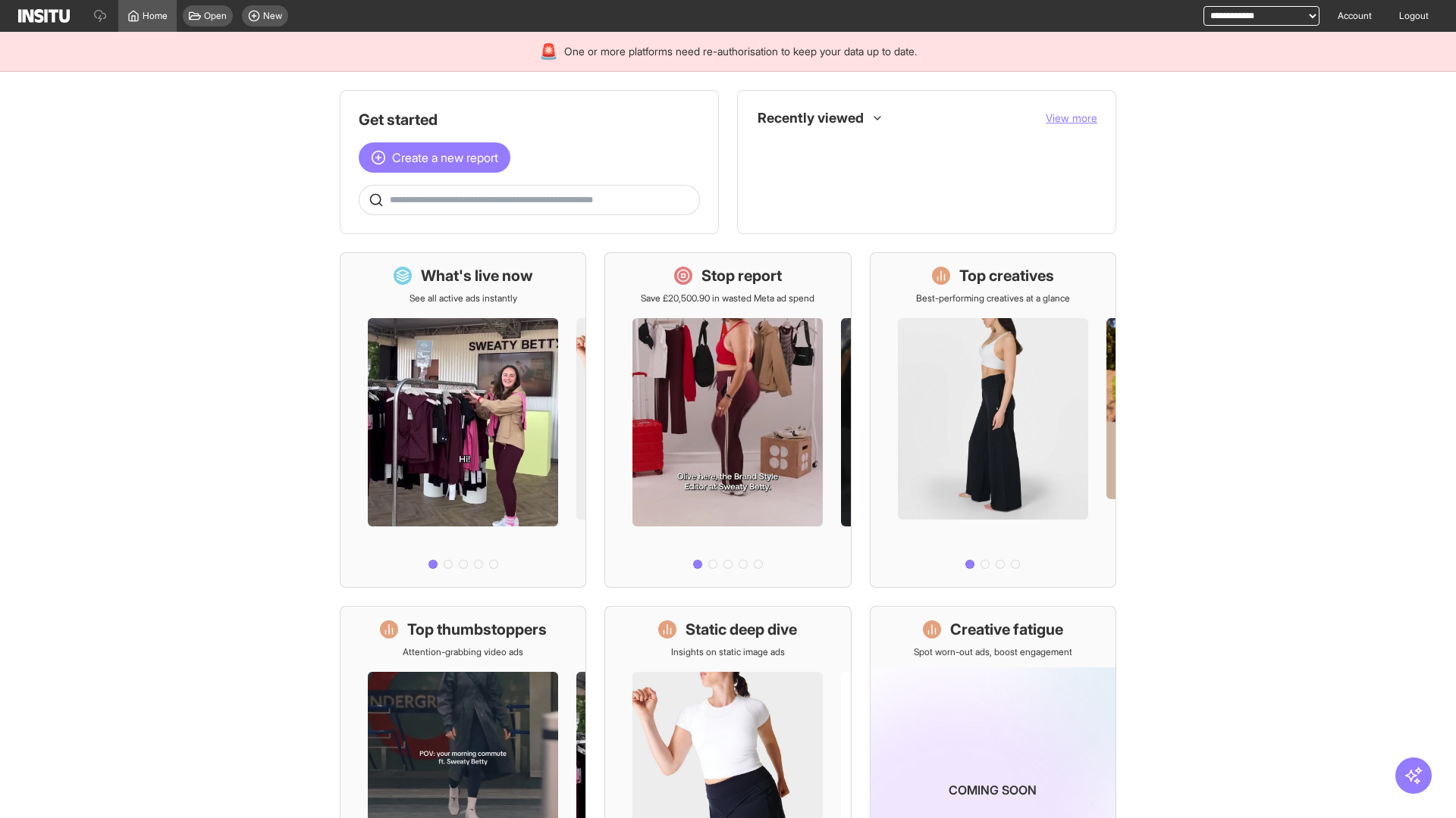  Describe the element at coordinates (992, 420) in the screenshot. I see `a: Top creativesBest-performing creatives at a glance` at that location.